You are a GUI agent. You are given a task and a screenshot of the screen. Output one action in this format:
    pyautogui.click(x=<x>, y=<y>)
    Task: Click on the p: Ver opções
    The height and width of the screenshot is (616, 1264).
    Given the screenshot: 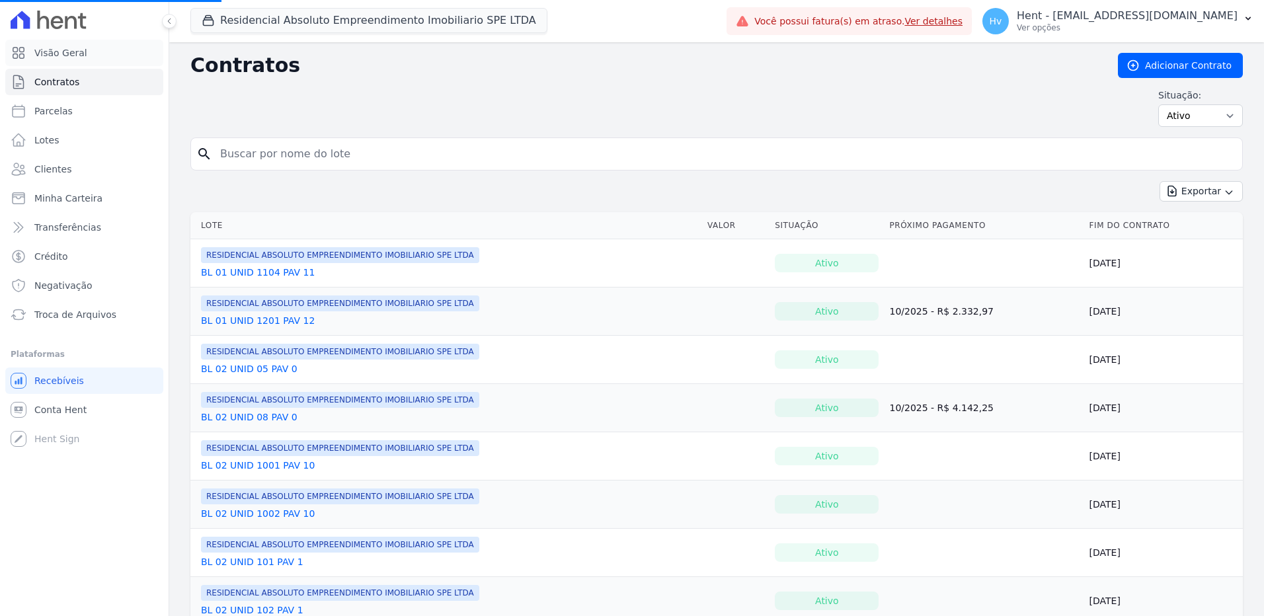 What is the action you would take?
    pyautogui.click(x=1127, y=28)
    